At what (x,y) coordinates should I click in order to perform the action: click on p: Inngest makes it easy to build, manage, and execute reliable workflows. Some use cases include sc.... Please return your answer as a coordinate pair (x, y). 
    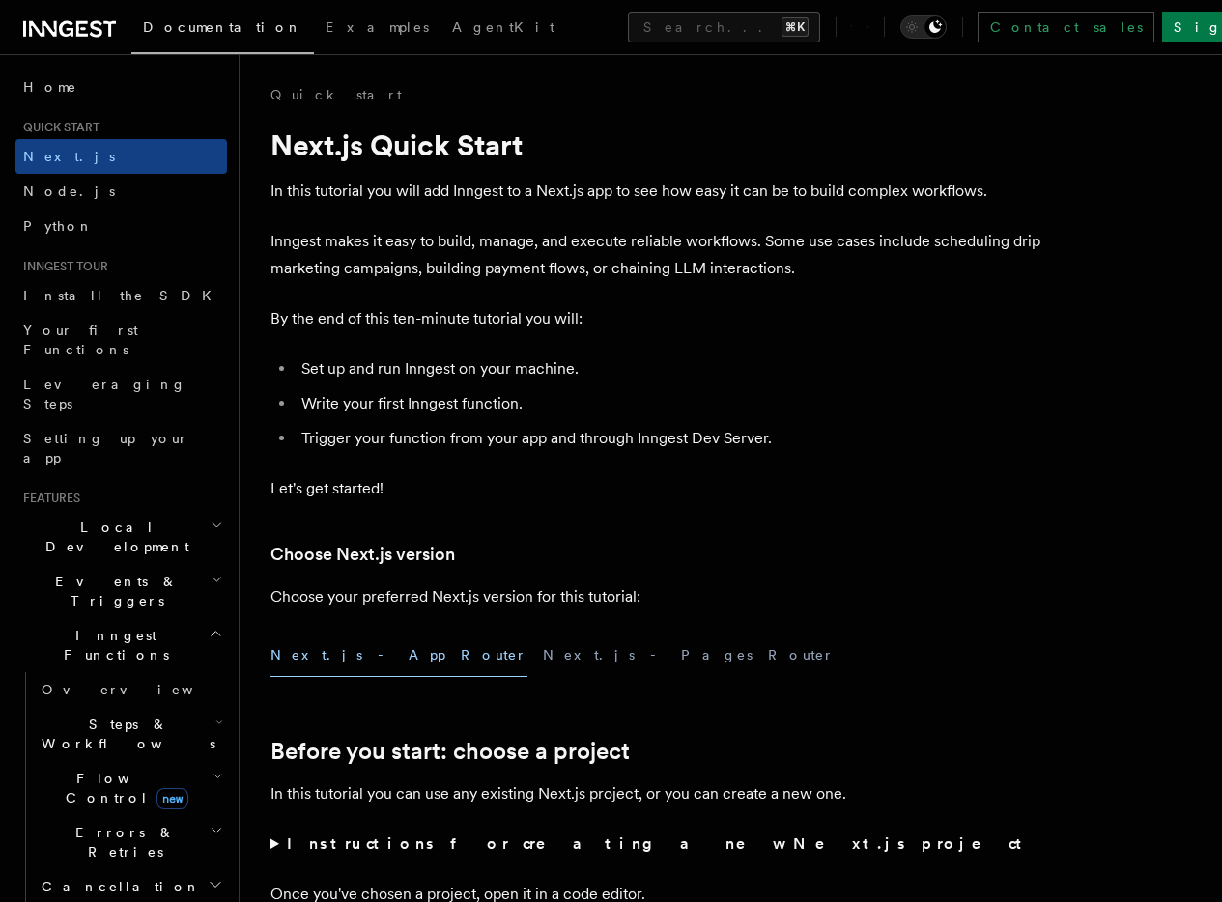
    Looking at the image, I should click on (657, 255).